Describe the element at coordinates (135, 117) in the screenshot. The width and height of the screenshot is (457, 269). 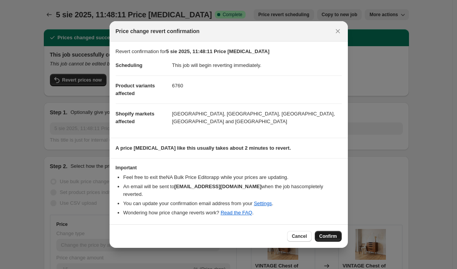
I see `span: Shopify markets affected` at that location.